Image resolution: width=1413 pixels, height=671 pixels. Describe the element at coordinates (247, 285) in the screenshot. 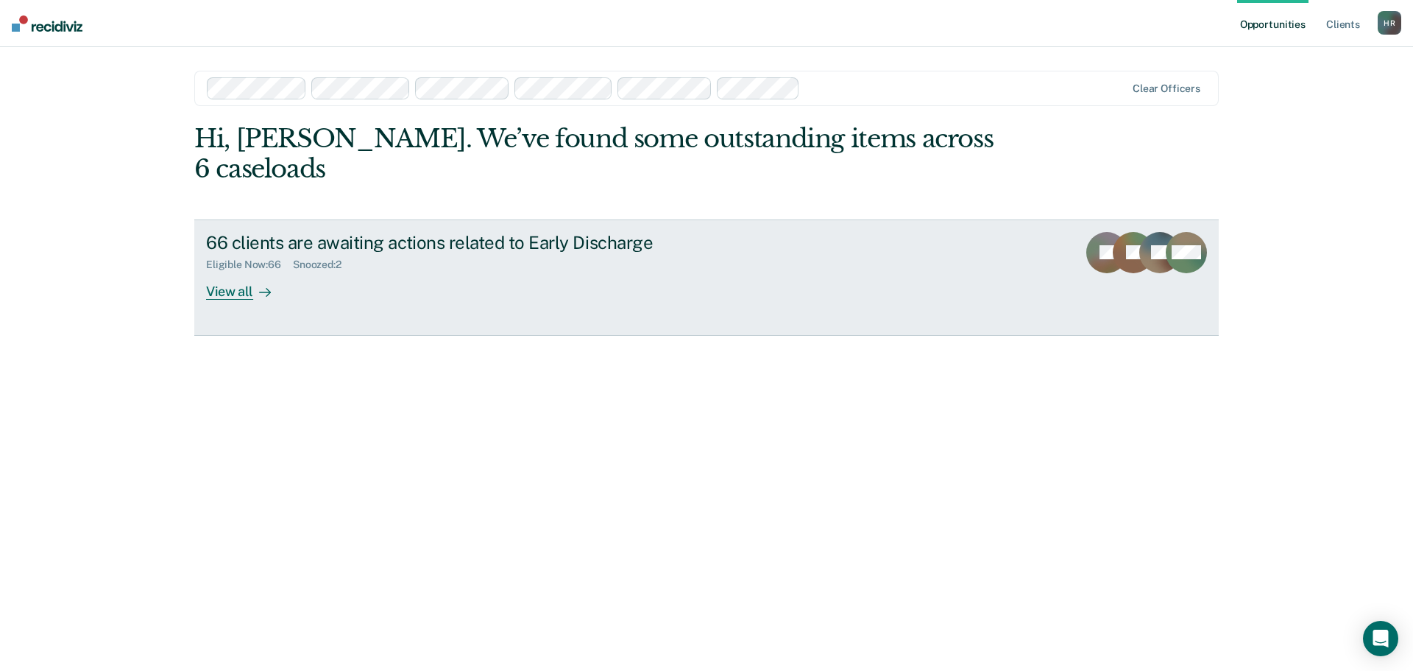

I see `div: View all` at that location.